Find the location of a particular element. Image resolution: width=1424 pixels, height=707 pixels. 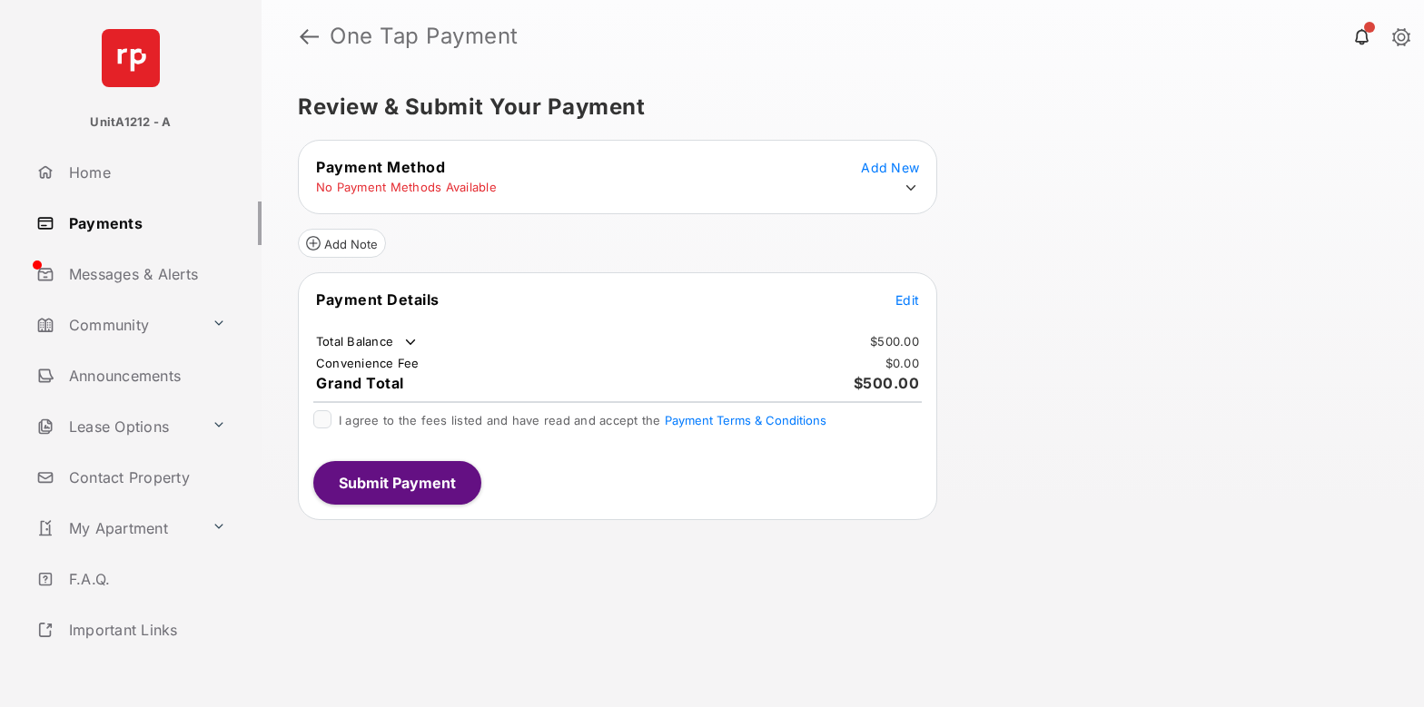

span: $500.00 is located at coordinates (886, 383).